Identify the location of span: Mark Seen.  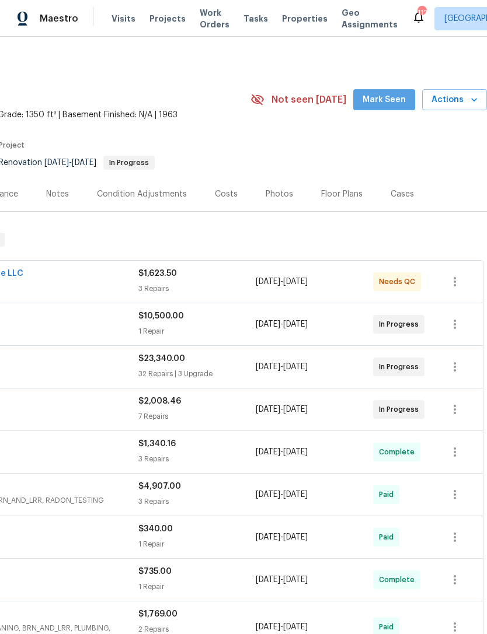
(384, 100).